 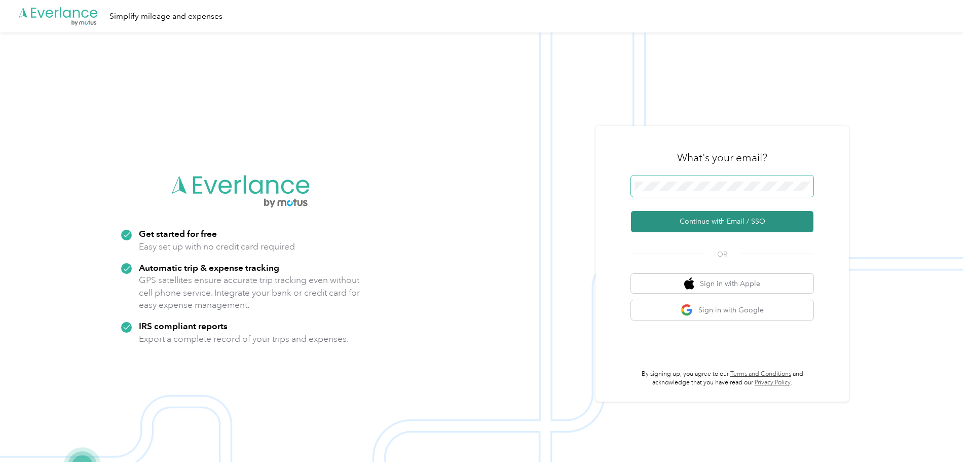 I want to click on img: google logo, so click(x=687, y=310).